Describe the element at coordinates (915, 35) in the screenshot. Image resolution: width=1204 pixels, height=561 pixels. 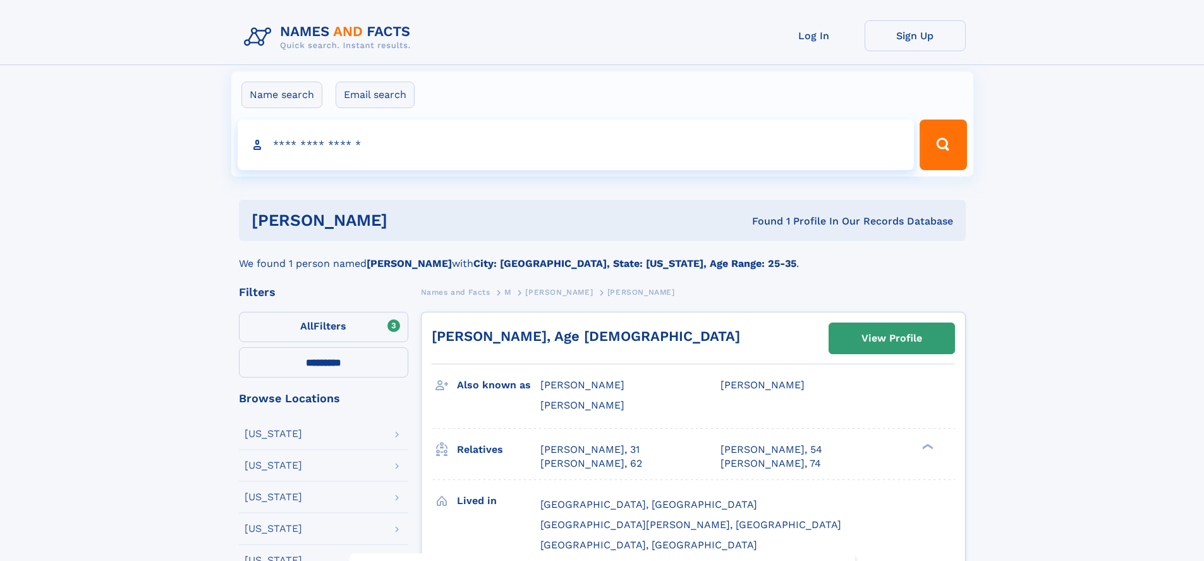
I see `a: Sign Up` at that location.